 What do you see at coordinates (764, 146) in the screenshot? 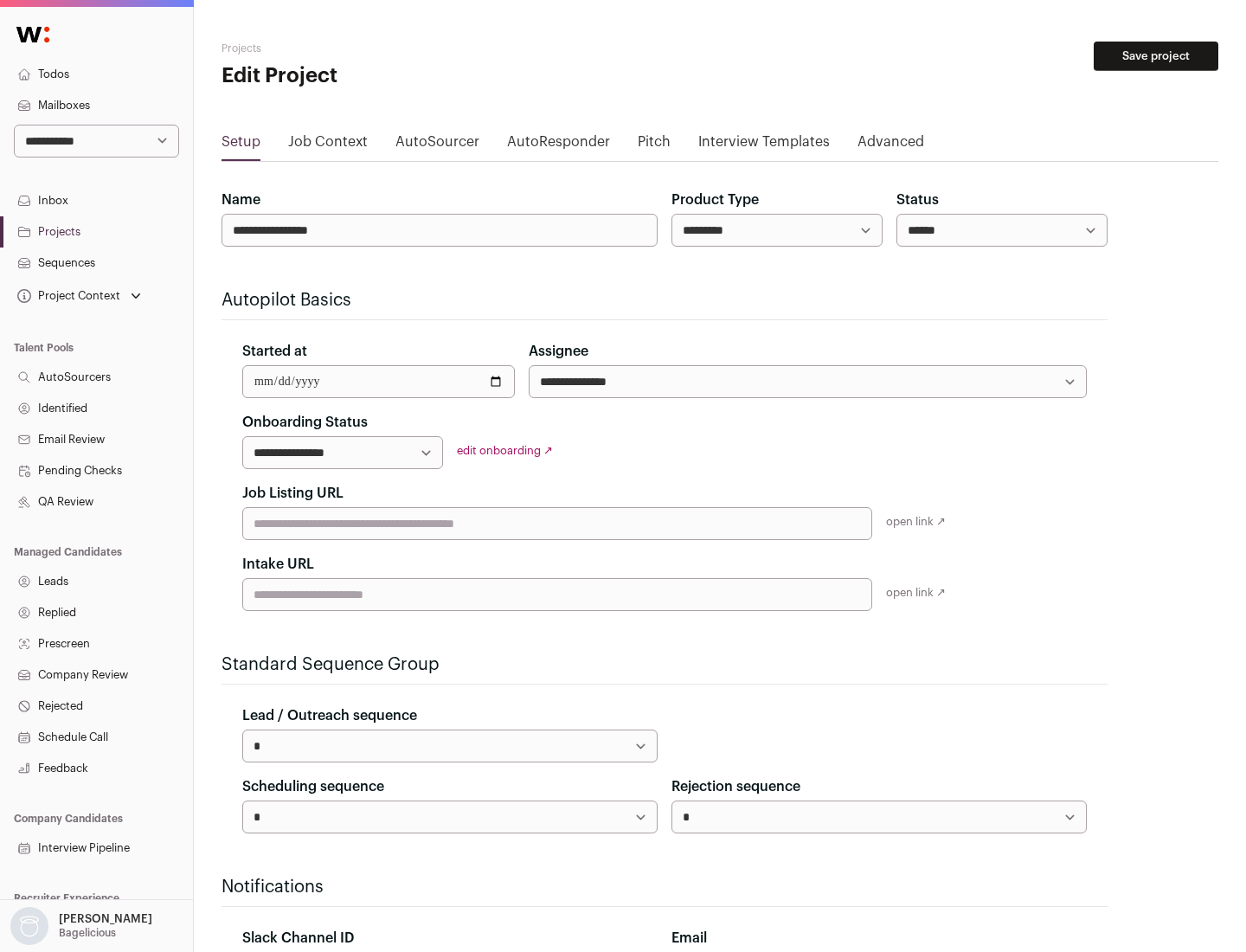
I see `a: Interview Templates` at bounding box center [764, 146].